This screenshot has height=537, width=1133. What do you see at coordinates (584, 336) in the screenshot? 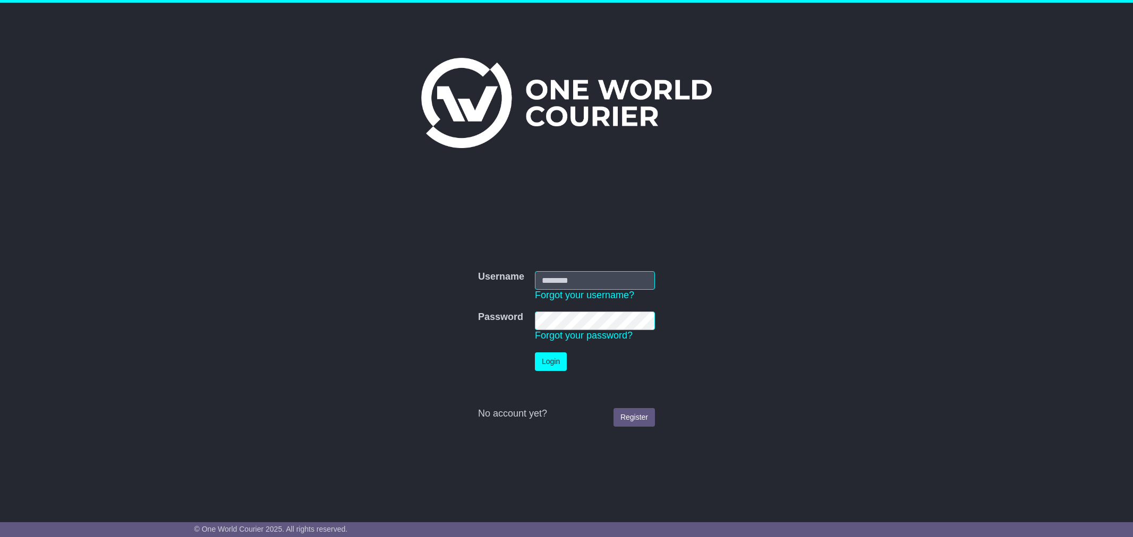
I see `a: Forgot your password?` at bounding box center [584, 336].